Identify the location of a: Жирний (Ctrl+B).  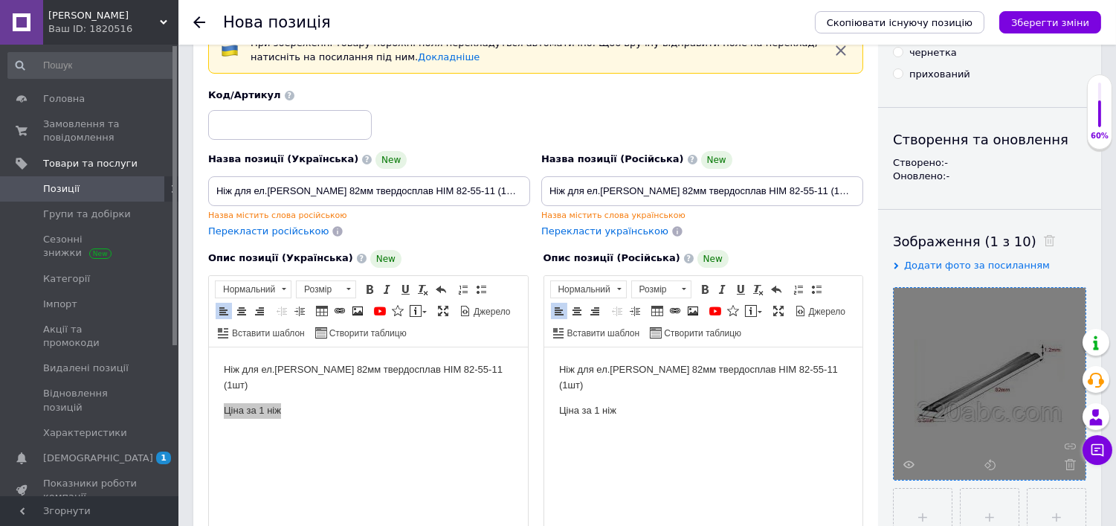
(370, 289).